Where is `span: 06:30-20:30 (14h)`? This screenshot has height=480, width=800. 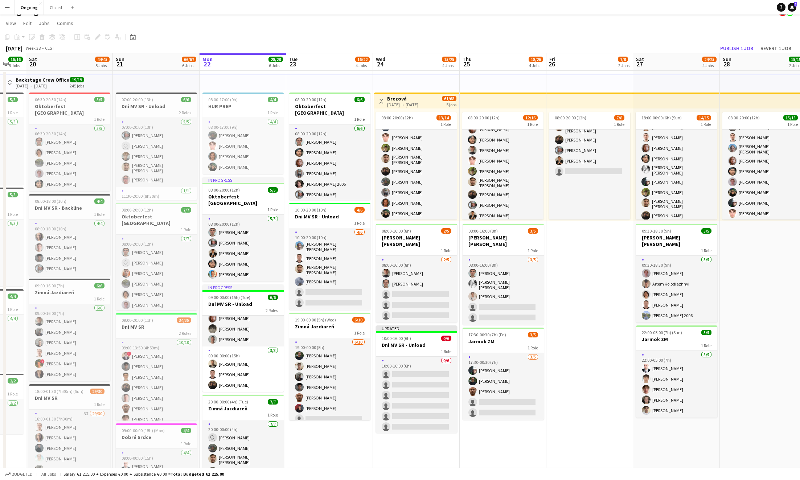 span: 06:30-20:30 (14h) is located at coordinates (50, 99).